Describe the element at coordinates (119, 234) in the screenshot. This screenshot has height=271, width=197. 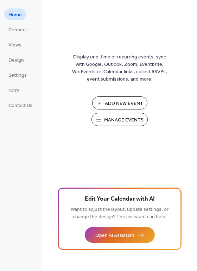
I see `button: Open AI Assistant` at that location.